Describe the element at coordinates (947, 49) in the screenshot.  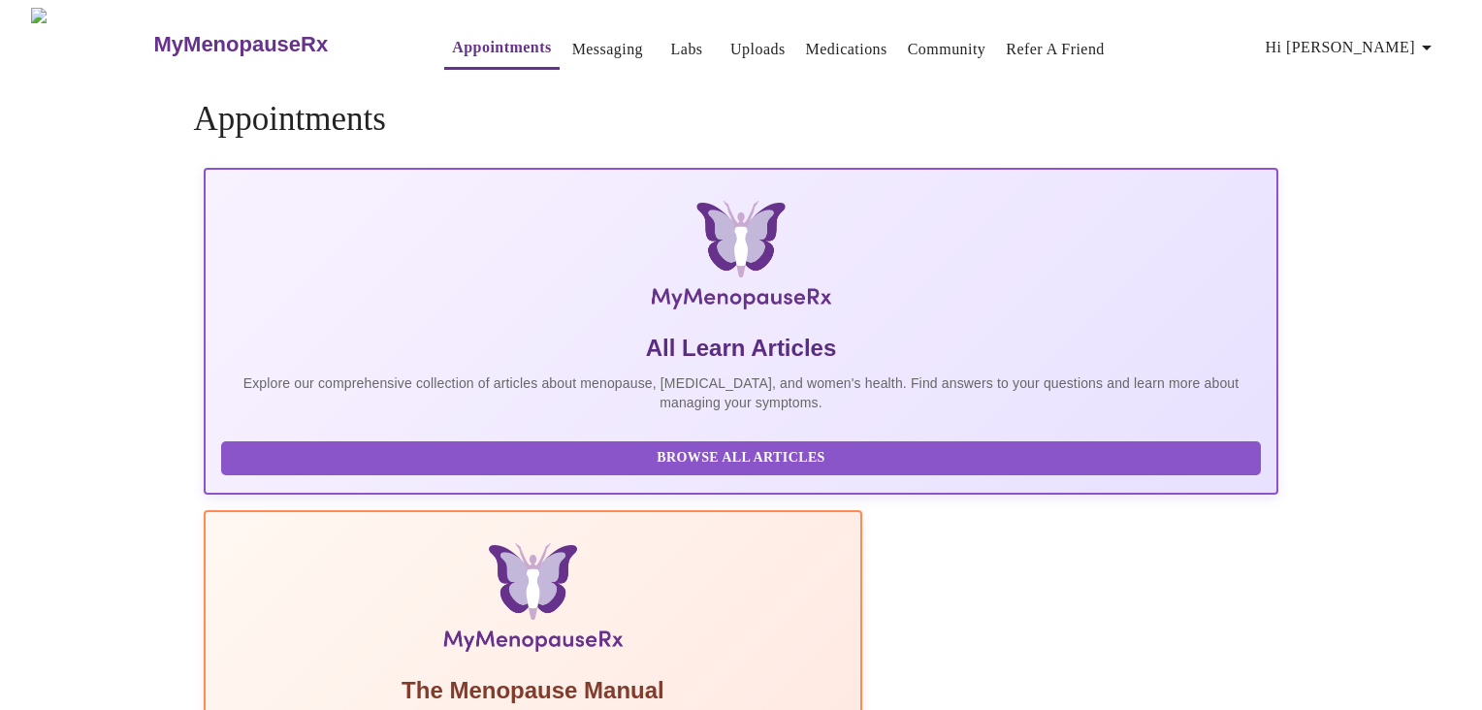
I see `button: Community` at that location.